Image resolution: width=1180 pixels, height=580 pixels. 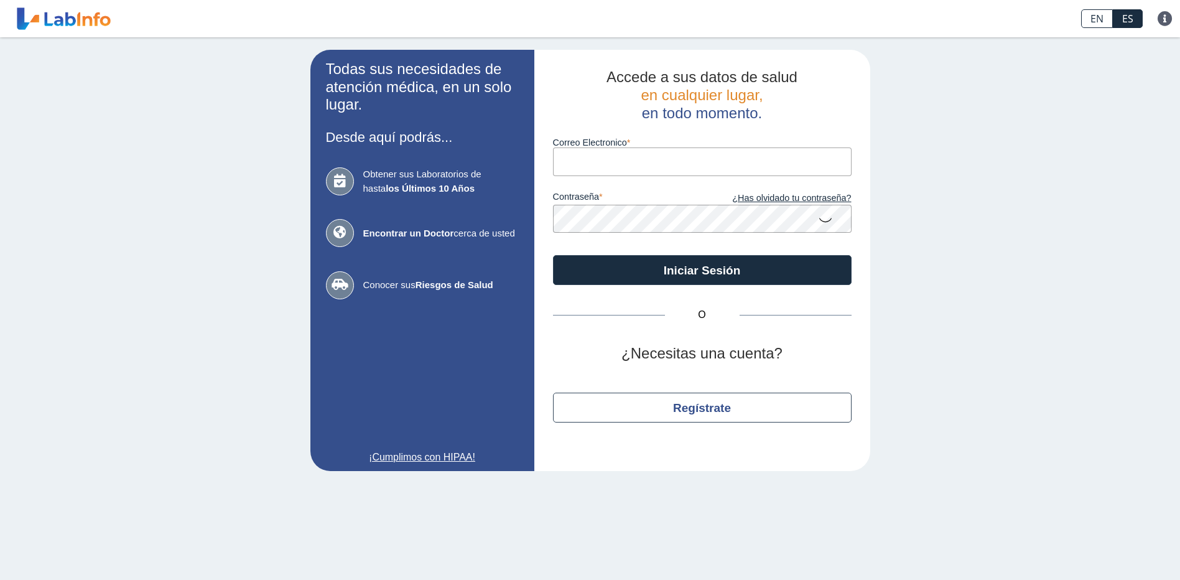 What do you see at coordinates (1096, 19) in the screenshot?
I see `a: EN` at bounding box center [1096, 19].